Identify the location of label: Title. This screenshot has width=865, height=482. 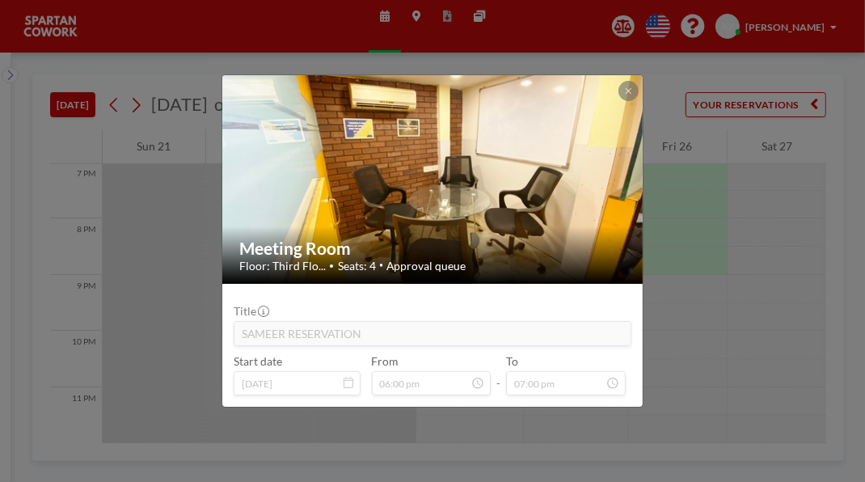
(251, 310).